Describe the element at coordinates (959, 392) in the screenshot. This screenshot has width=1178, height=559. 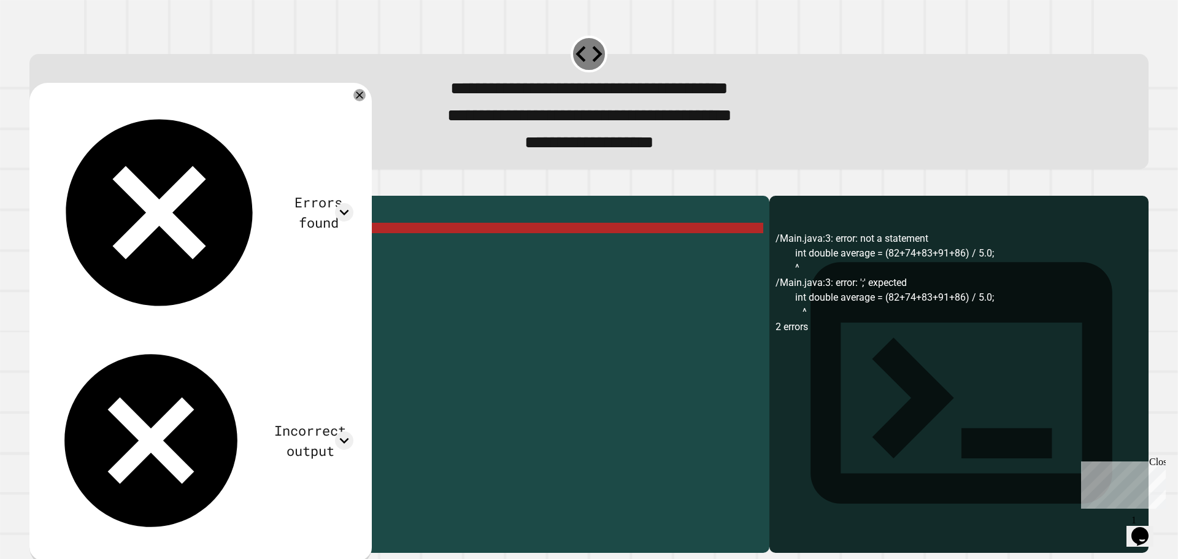
I see `div: /Main.java:3: error: not a statement int double average = (82+74+83+91+86) / 5.0; ^ /Main.java:3:...` at that location.